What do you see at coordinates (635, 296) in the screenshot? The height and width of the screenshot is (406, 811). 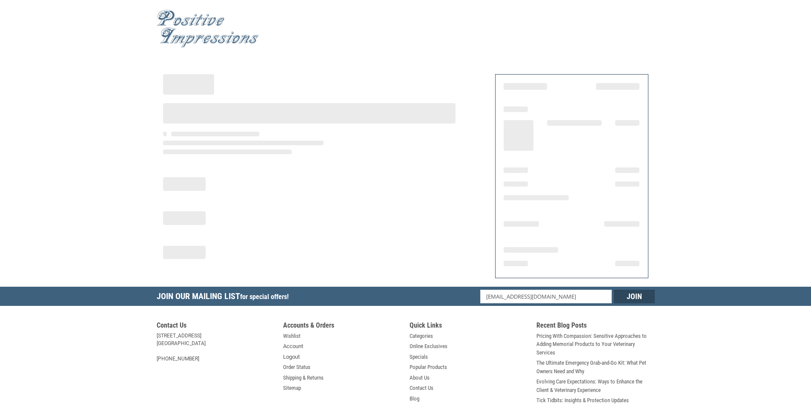 I see `input: Join` at bounding box center [635, 296].